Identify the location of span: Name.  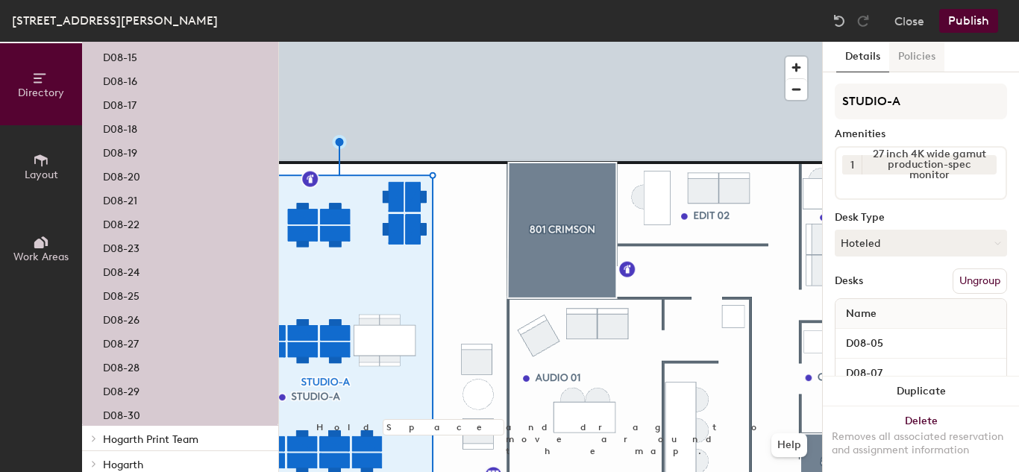
(861, 314).